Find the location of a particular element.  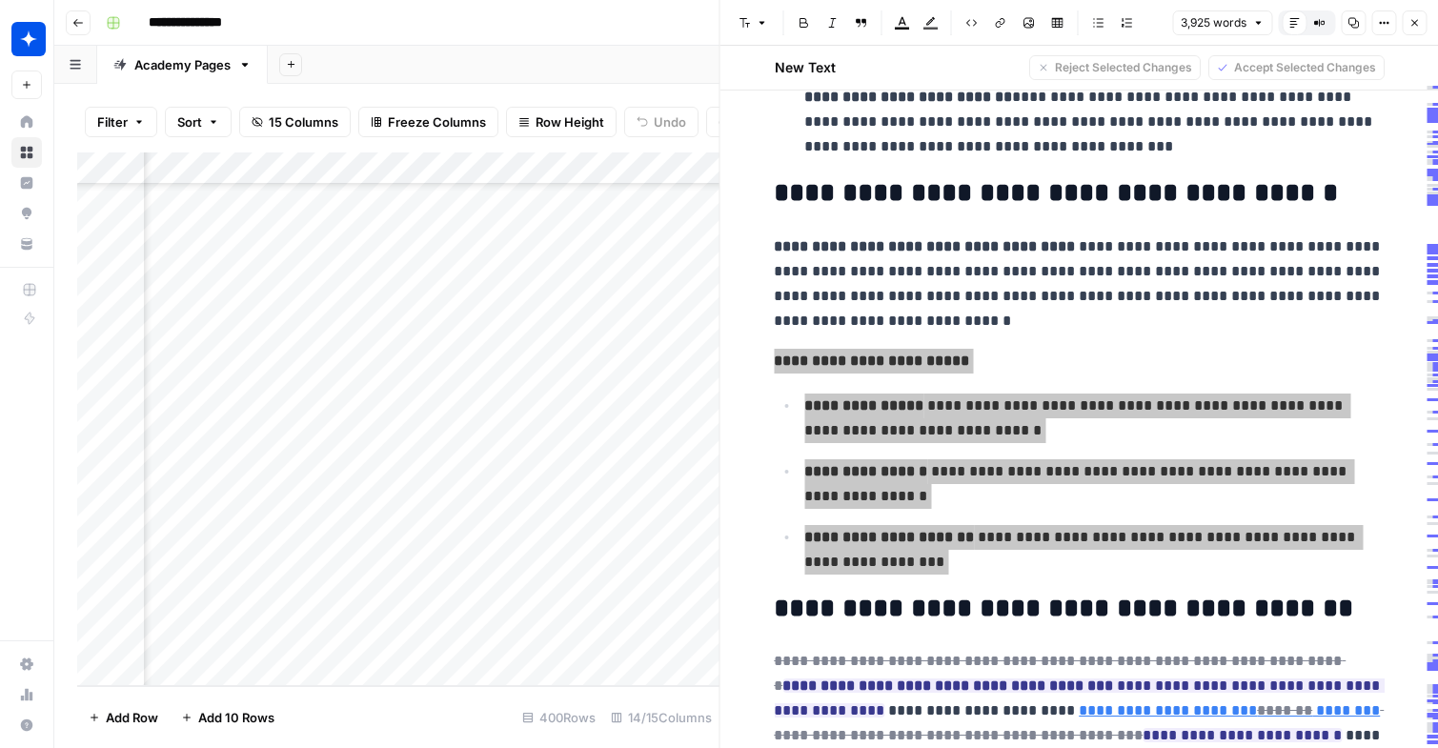

h2: New Text is located at coordinates (804, 68).